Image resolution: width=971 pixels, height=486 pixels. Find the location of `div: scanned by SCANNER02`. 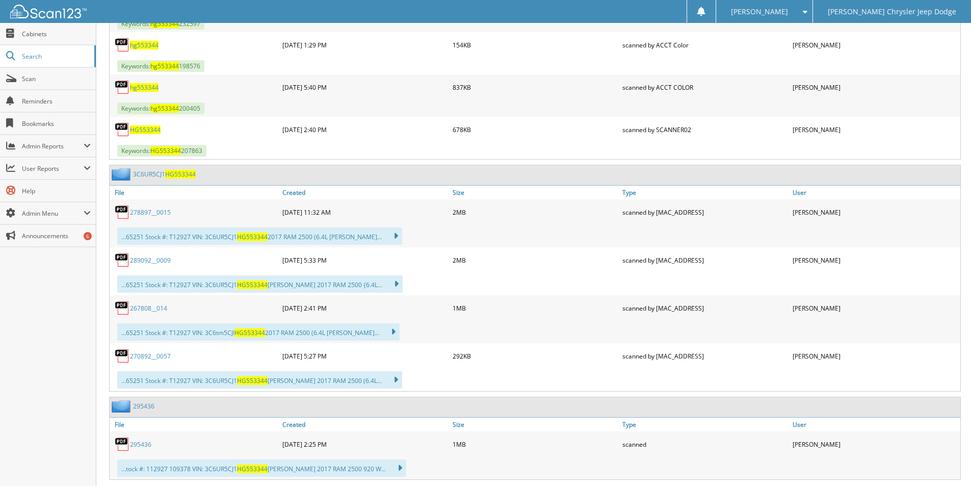

div: scanned by SCANNER02 is located at coordinates (705, 129).